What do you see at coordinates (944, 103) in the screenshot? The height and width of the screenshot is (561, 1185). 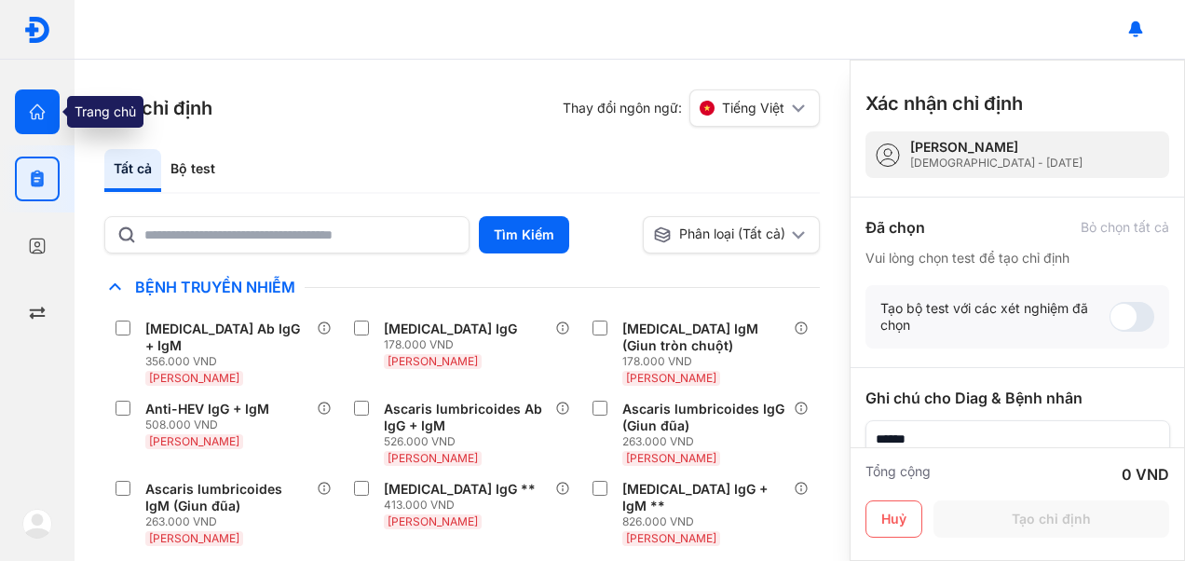 I see `h3: Xác nhận chỉ định` at bounding box center [944, 103].